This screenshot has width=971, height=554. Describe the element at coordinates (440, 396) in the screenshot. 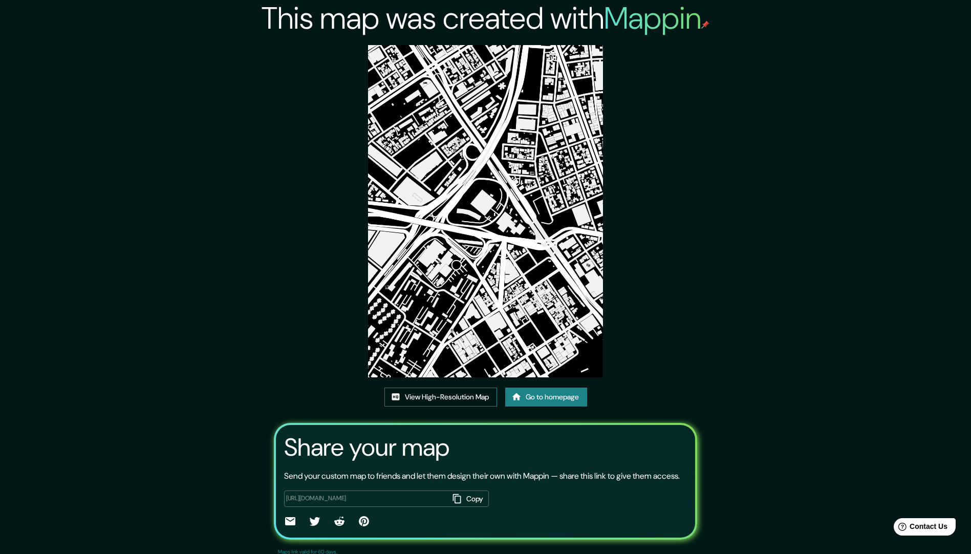

I see `a: View High-Resolution Map` at that location.